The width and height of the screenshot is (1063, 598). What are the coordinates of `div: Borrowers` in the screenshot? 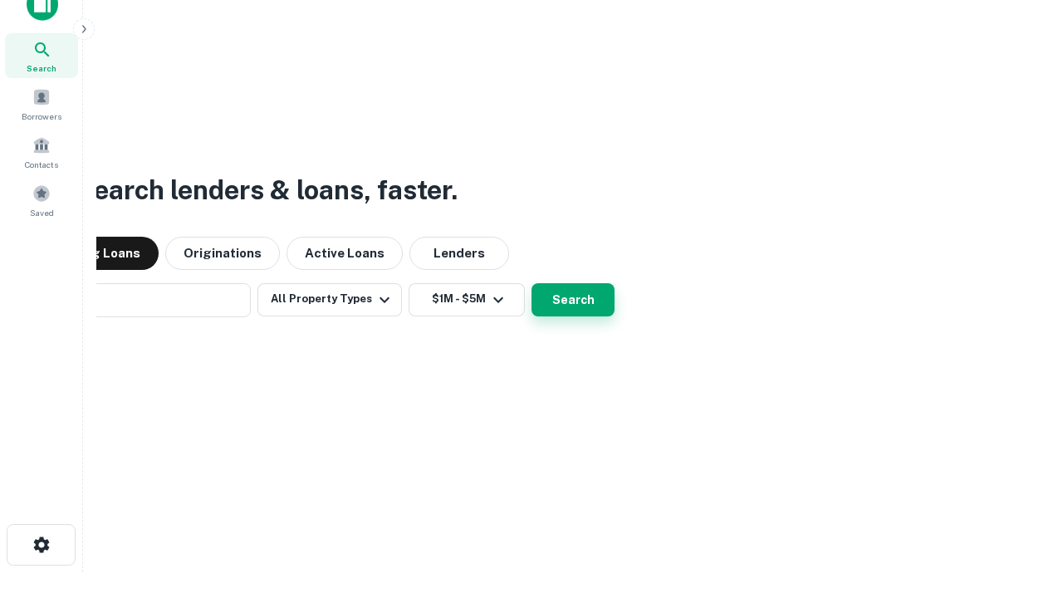 It's located at (42, 104).